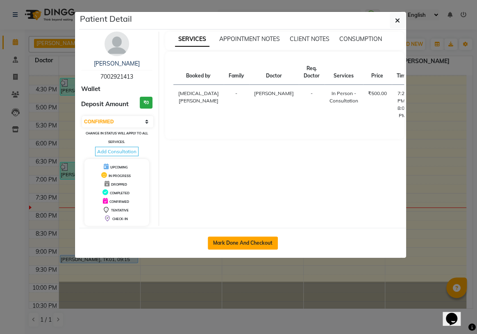 The image size is (477, 334). I want to click on div: ₹500.00, so click(378, 93).